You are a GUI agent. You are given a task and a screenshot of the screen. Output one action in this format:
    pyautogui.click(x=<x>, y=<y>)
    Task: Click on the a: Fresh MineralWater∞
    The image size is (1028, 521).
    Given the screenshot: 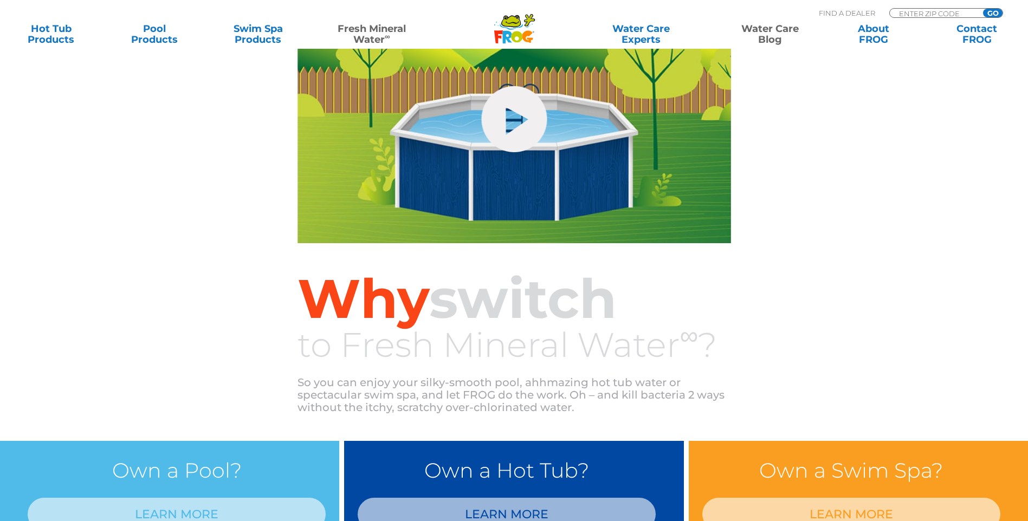 What is the action you would take?
    pyautogui.click(x=372, y=34)
    